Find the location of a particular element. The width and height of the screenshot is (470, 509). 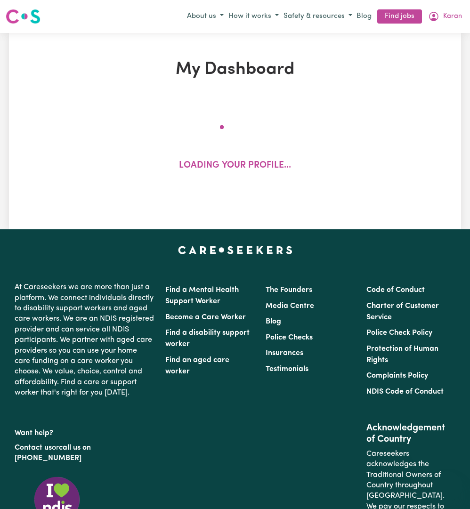

img: Careseekers logo is located at coordinates (23, 16).